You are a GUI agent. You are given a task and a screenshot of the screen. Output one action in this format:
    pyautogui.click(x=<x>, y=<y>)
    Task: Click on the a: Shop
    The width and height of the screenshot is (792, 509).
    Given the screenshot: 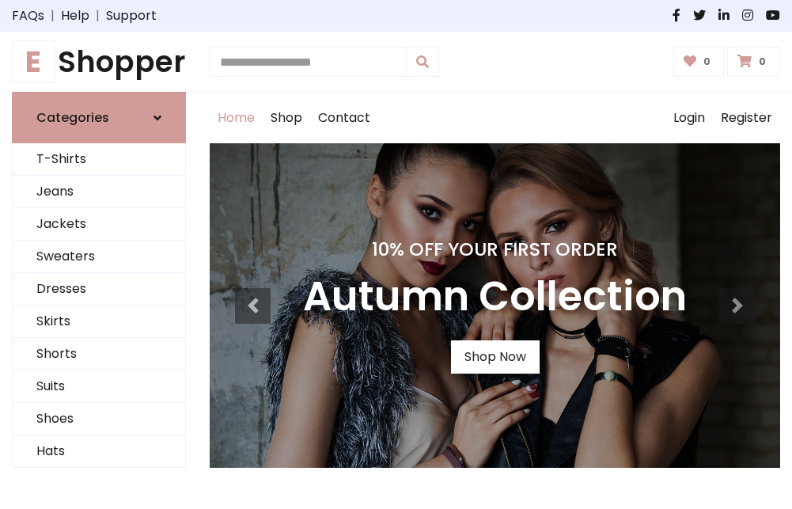 What is the action you would take?
    pyautogui.click(x=286, y=118)
    